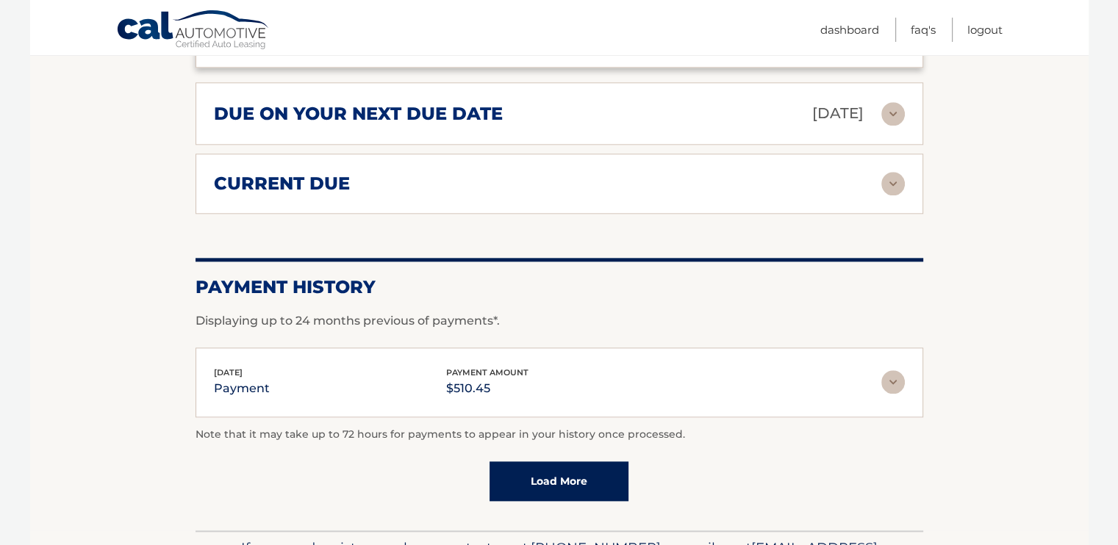 Image resolution: width=1118 pixels, height=545 pixels. I want to click on h2: due on your next due date, so click(358, 114).